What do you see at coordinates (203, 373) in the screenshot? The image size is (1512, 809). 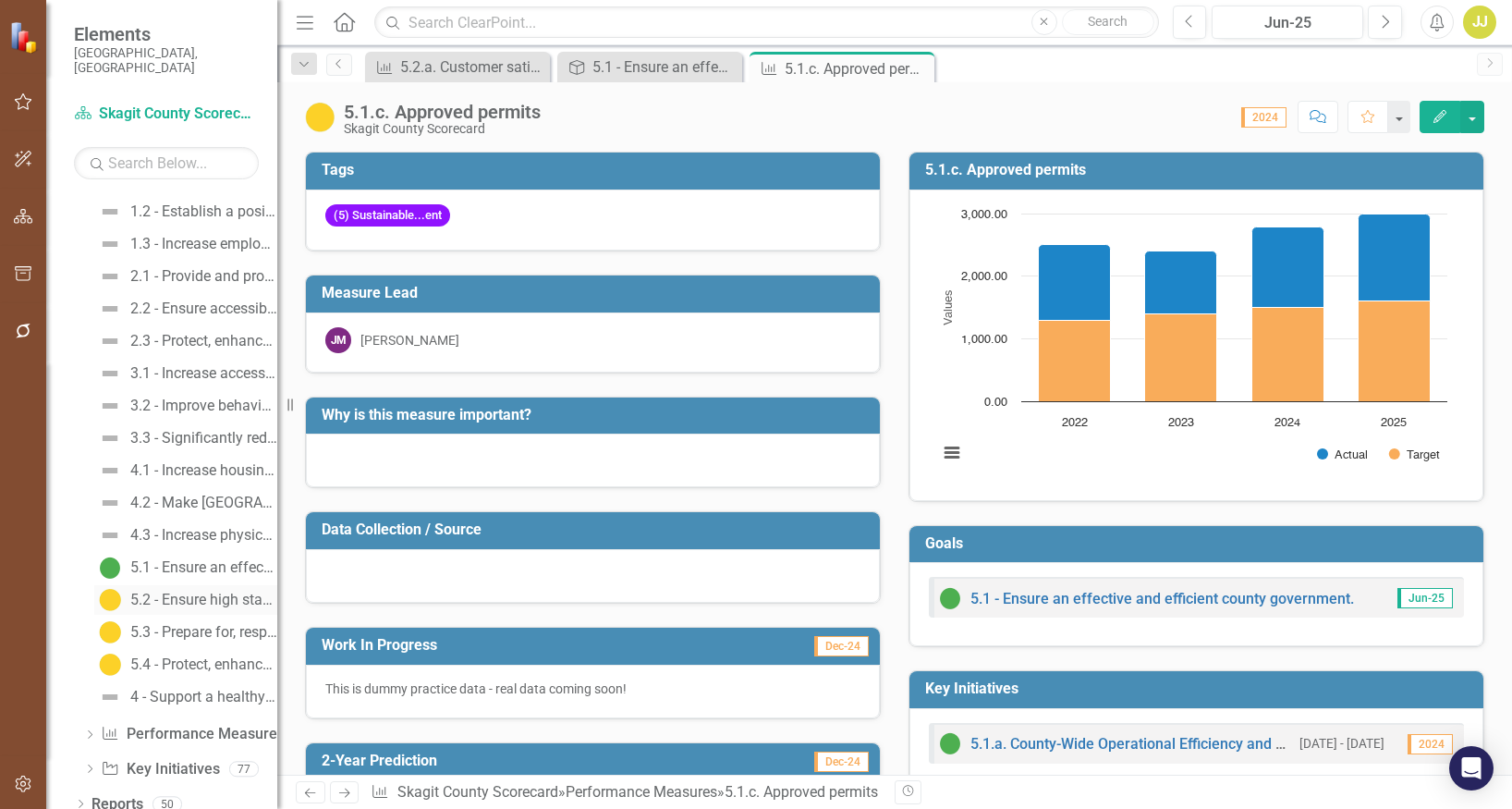 I see `div: 3.1 - Increase access to behavioral health outreach, support, and services.` at bounding box center [203, 373].